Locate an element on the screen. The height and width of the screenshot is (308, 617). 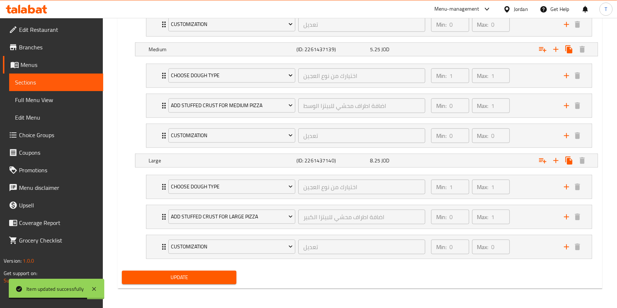
a: Support.OpsPlatform is located at coordinates (27, 281).